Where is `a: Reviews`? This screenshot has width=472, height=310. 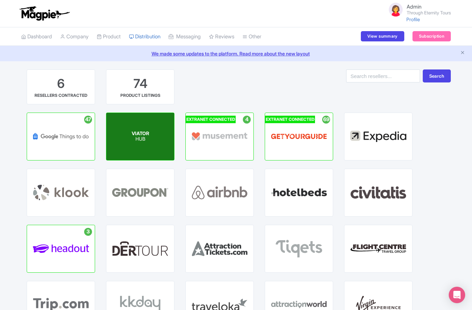
a: Reviews is located at coordinates (222, 37).